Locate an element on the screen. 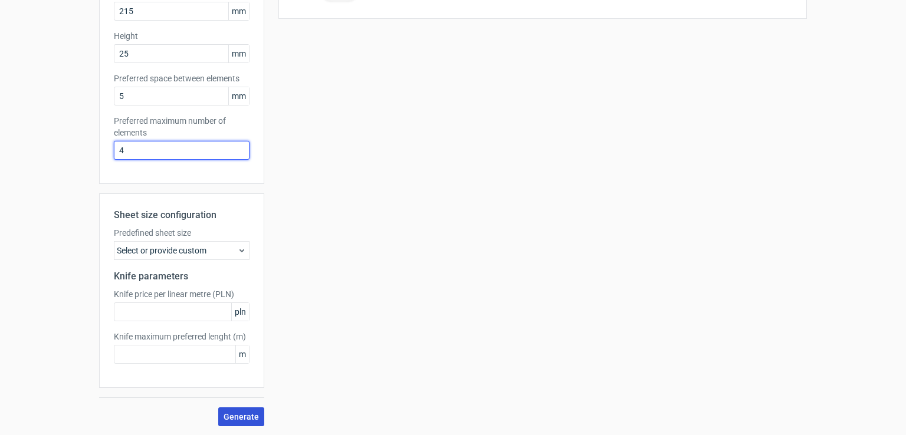  div: Select or provide custom is located at coordinates (182, 251).